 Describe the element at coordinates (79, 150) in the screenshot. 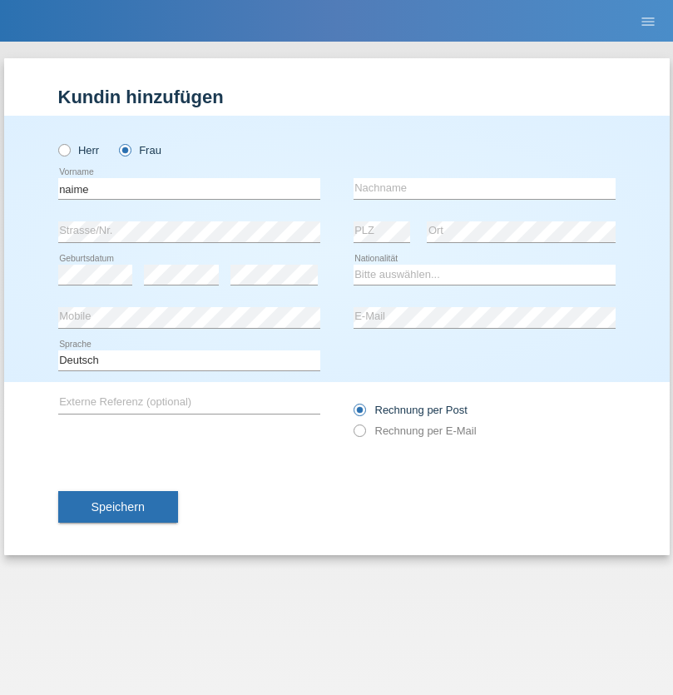

I see `label: Herr` at that location.